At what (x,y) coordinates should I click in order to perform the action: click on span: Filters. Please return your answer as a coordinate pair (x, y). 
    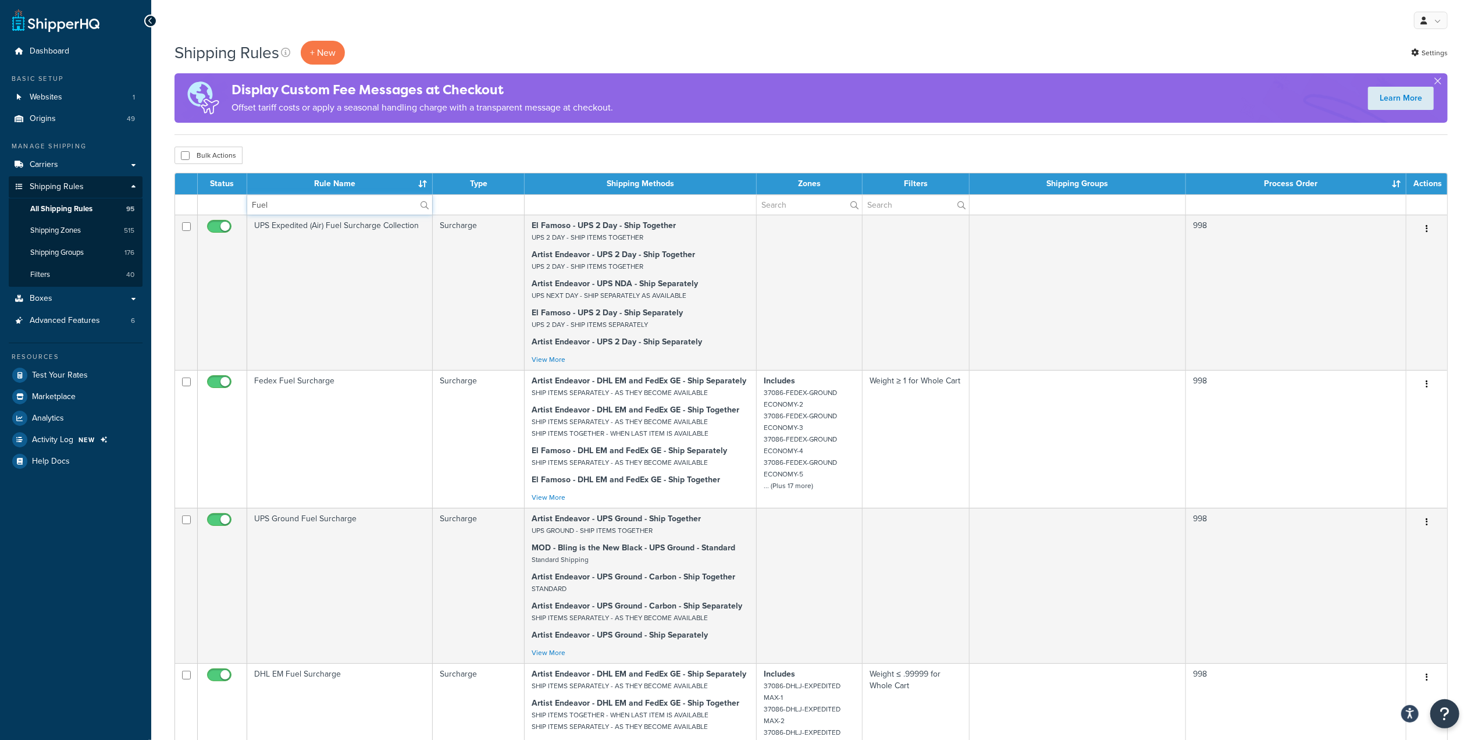
    Looking at the image, I should click on (40, 275).